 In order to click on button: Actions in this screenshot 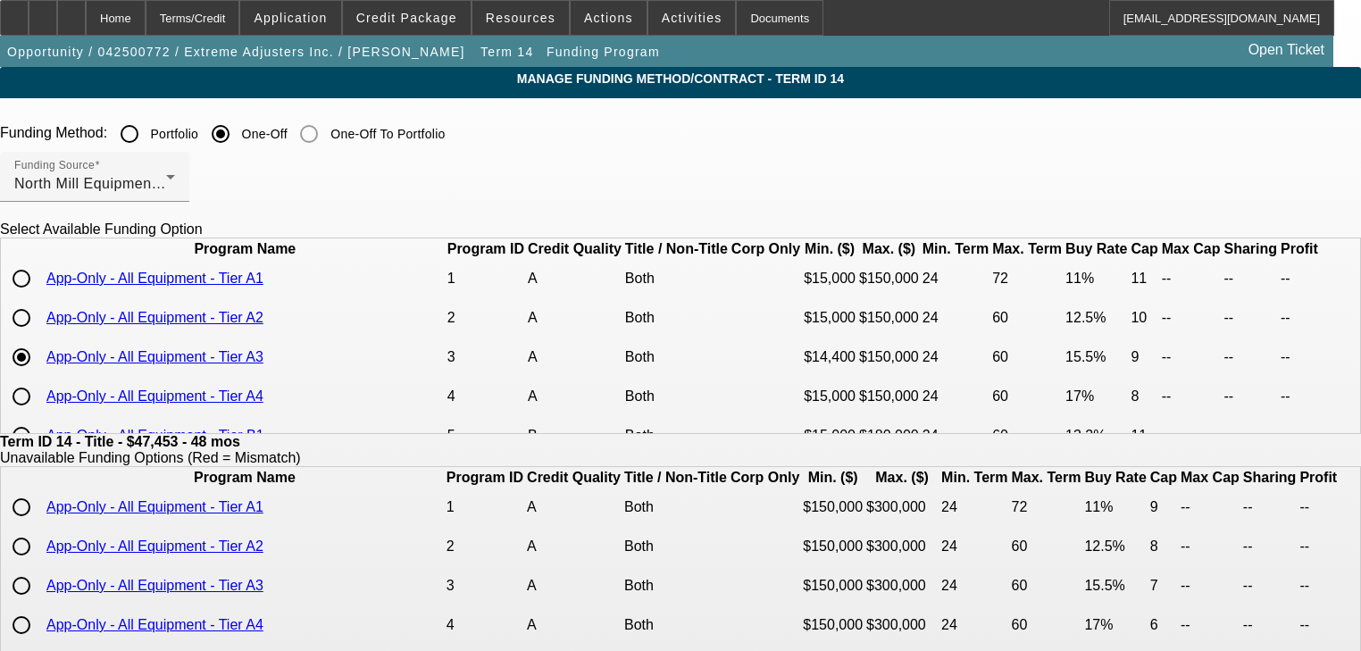, I will do `click(608, 18)`.